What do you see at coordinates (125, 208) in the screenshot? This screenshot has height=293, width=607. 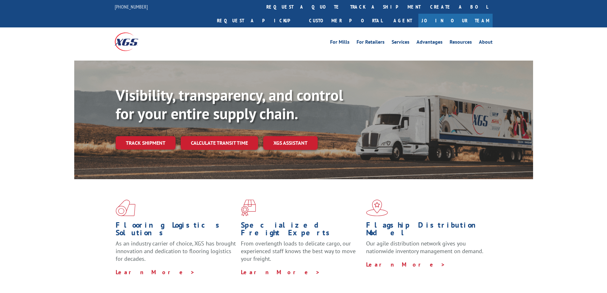 I see `img: xgs-icon-total-supply-chain-intelligence-red` at bounding box center [125, 208].